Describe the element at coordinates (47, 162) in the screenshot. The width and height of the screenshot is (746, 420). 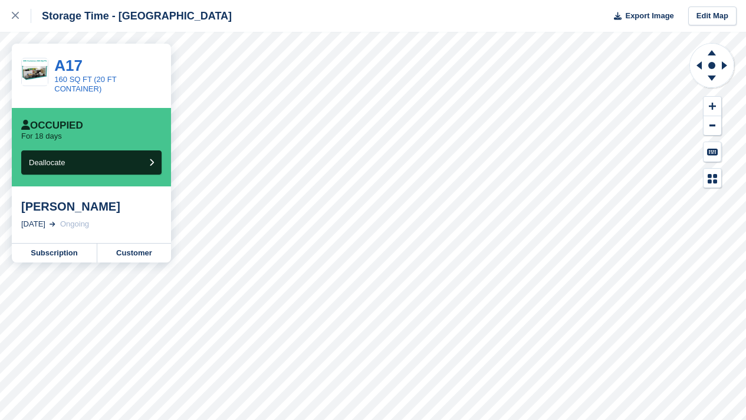
I see `span: Deallocate` at that location.